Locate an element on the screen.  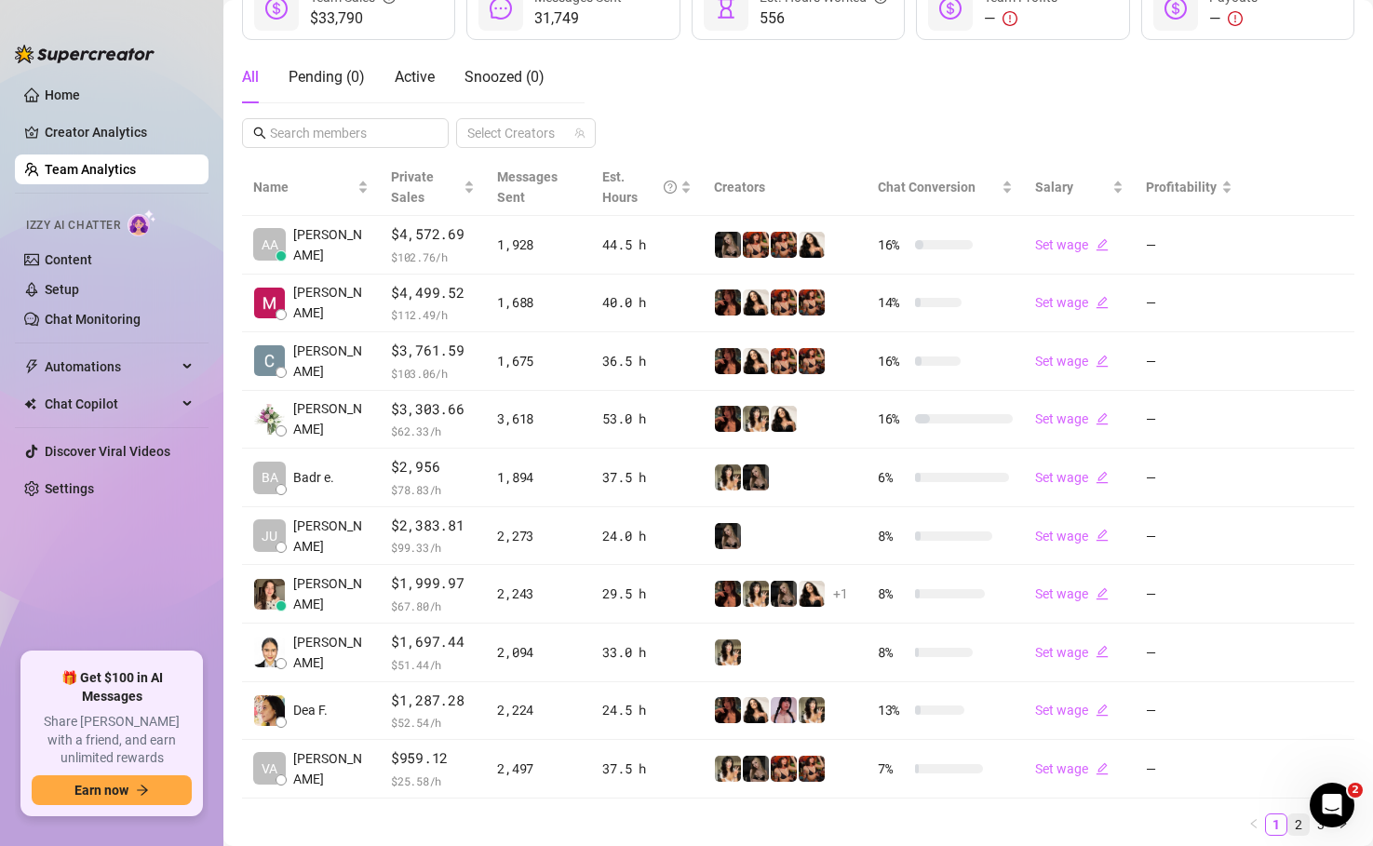
div: Est. Hours is located at coordinates (640, 187).